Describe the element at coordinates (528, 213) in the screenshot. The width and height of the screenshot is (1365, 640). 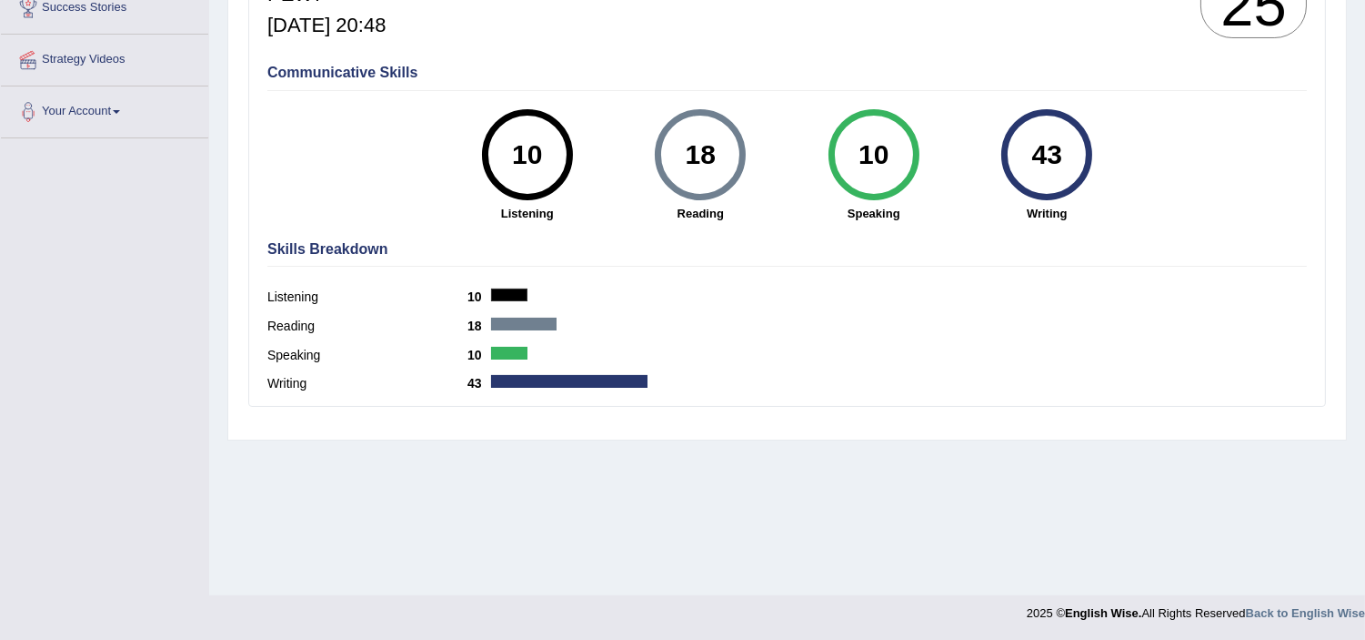
I see `strong: Listening` at that location.